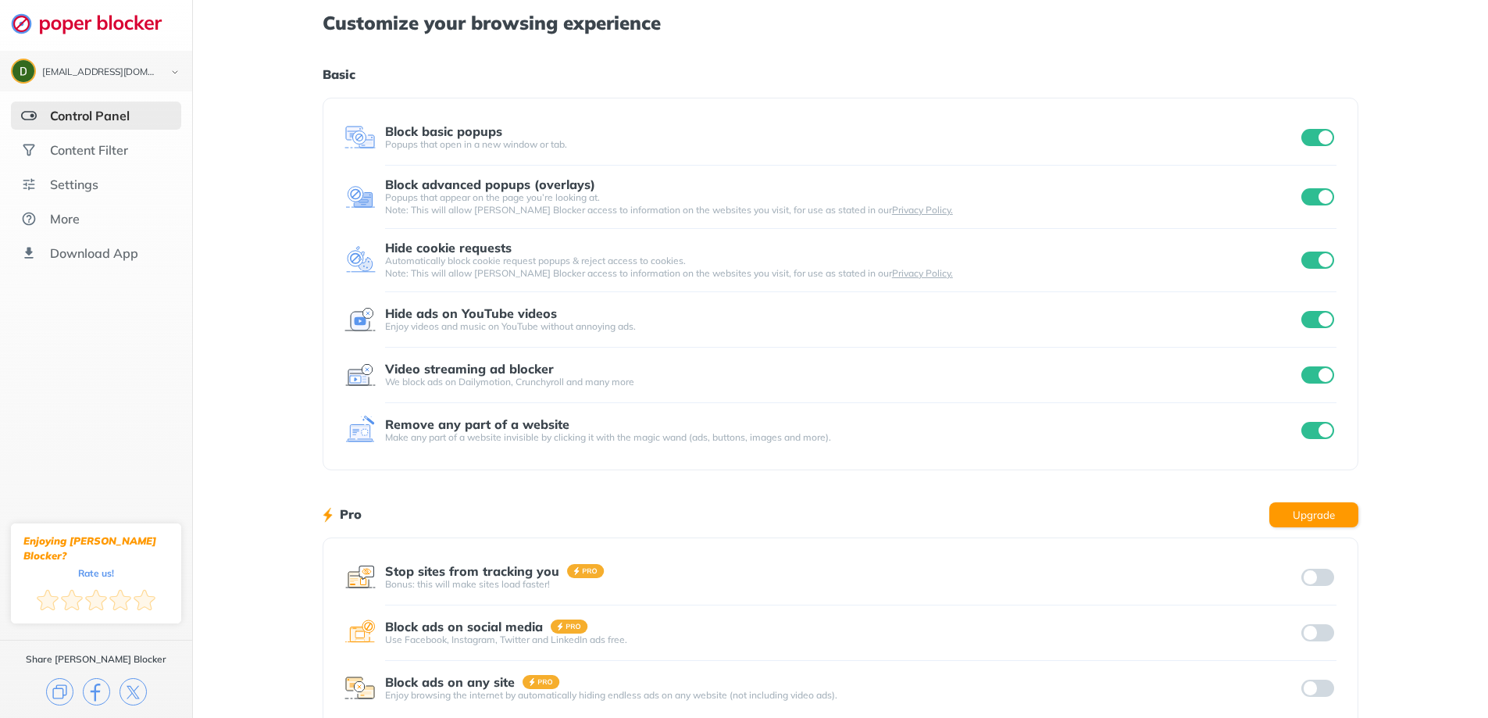 The image size is (1488, 718). I want to click on h1: Customize your browsing experience, so click(840, 23).